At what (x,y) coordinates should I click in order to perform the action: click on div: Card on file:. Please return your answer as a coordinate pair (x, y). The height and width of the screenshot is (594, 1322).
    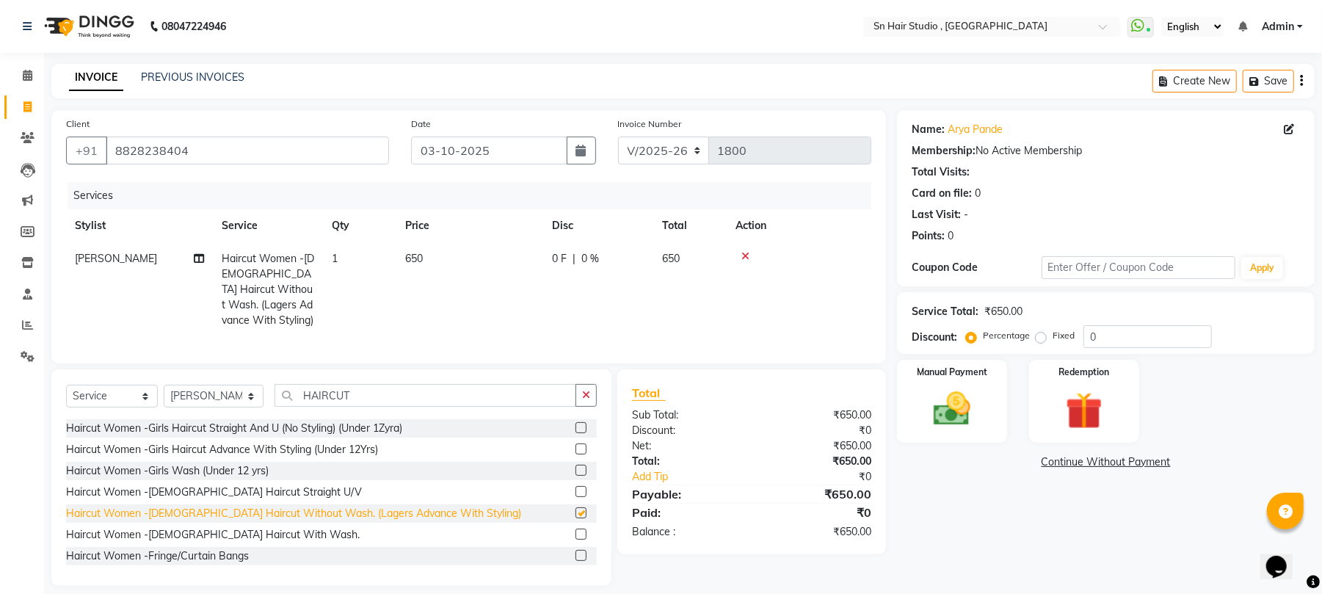
    Looking at the image, I should click on (942, 193).